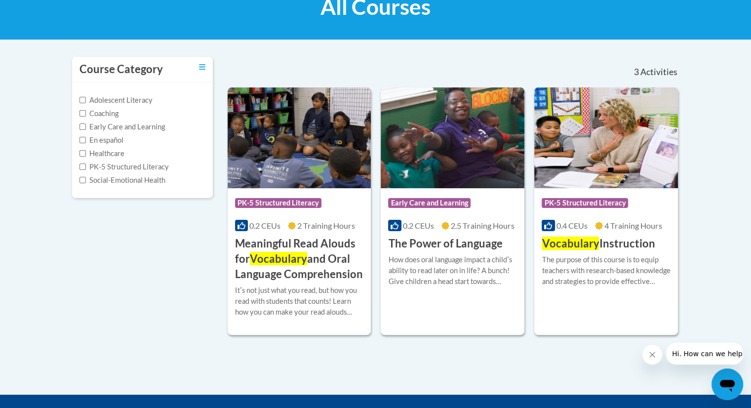 This screenshot has width=751, height=408. What do you see at coordinates (636, 72) in the screenshot?
I see `span: 3` at bounding box center [636, 72].